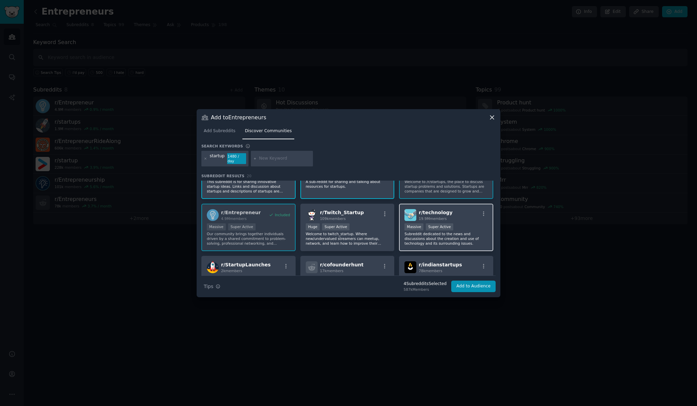 The width and height of the screenshot is (697, 406). Describe the element at coordinates (333, 219) in the screenshot. I see `span: 109k members` at that location.